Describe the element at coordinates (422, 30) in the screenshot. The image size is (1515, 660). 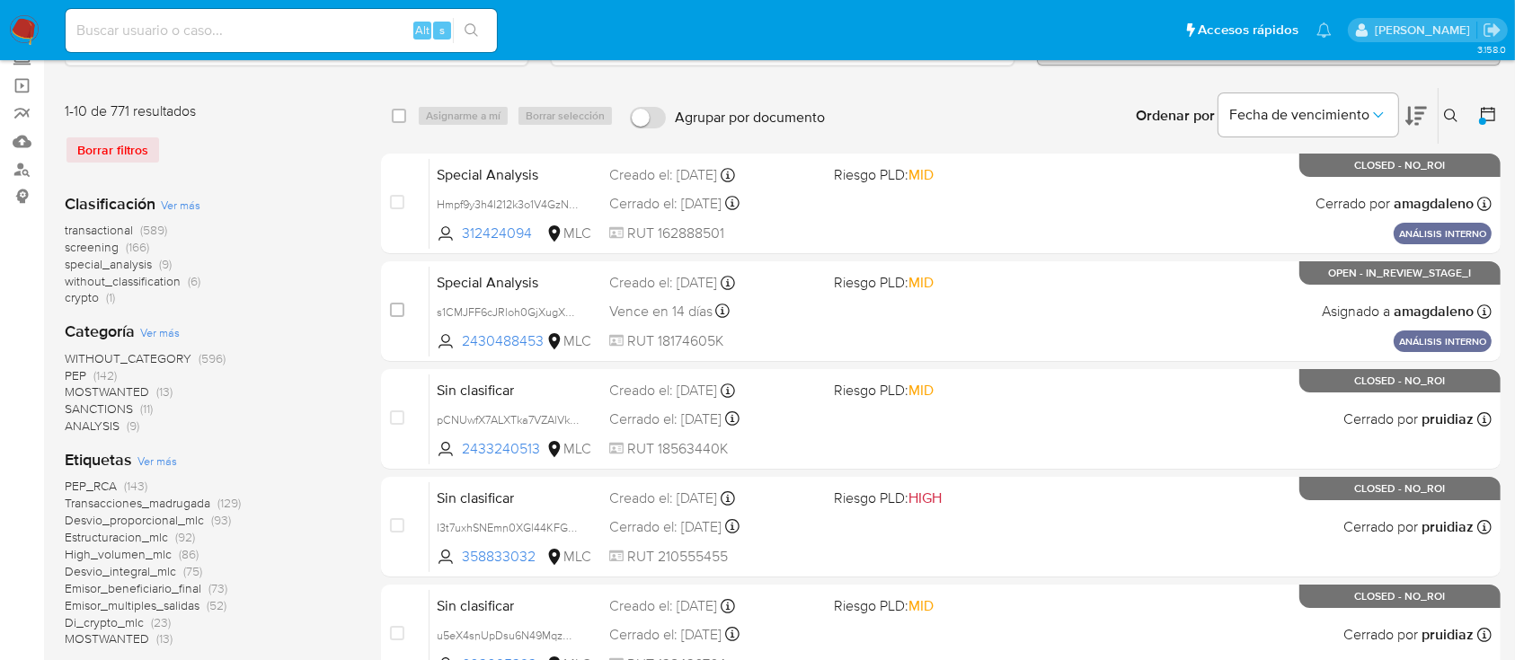
I see `span: Alt` at that location.